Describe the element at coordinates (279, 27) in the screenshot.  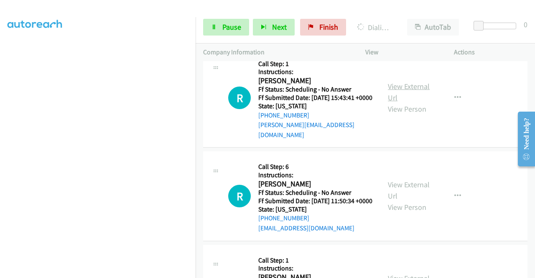
I see `span: Next` at that location.